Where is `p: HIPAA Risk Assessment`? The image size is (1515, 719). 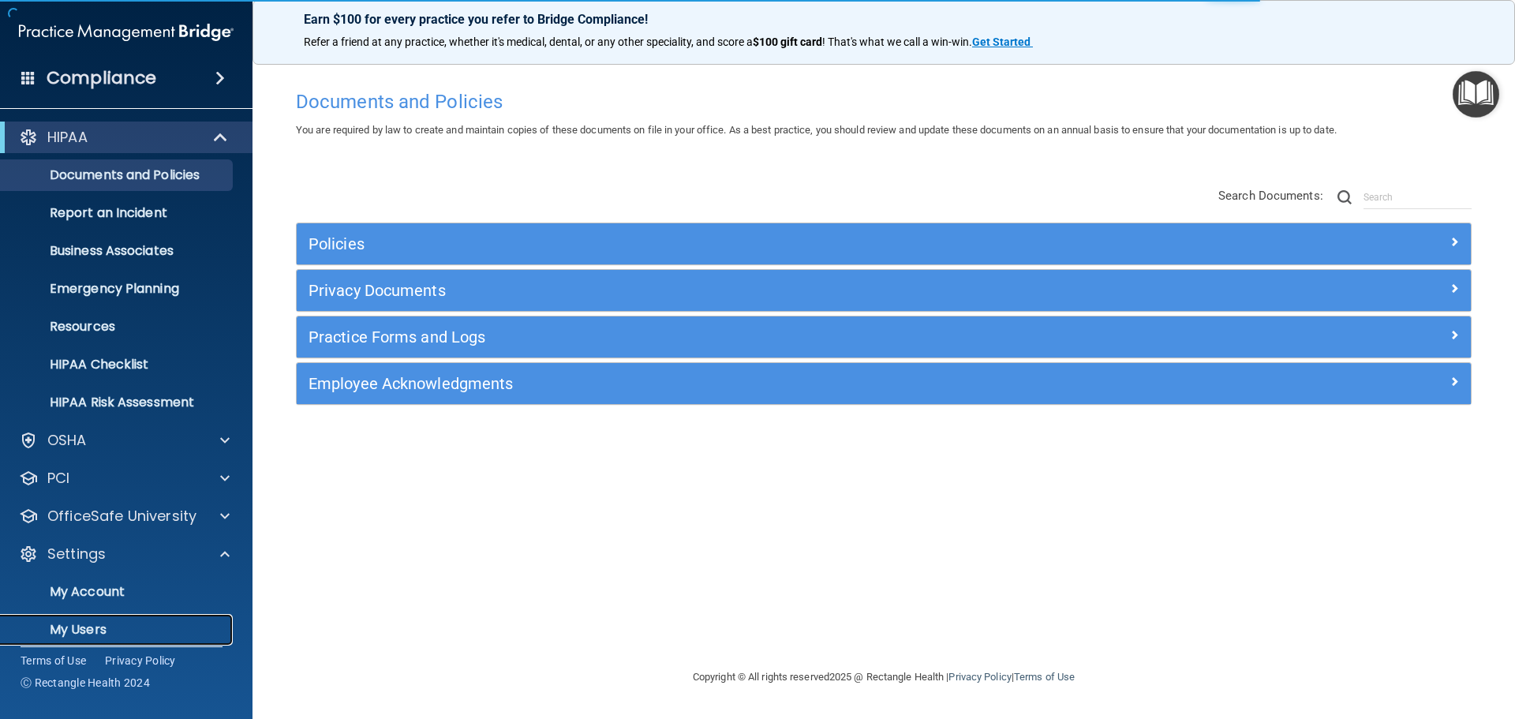 p: HIPAA Risk Assessment is located at coordinates (118, 402).